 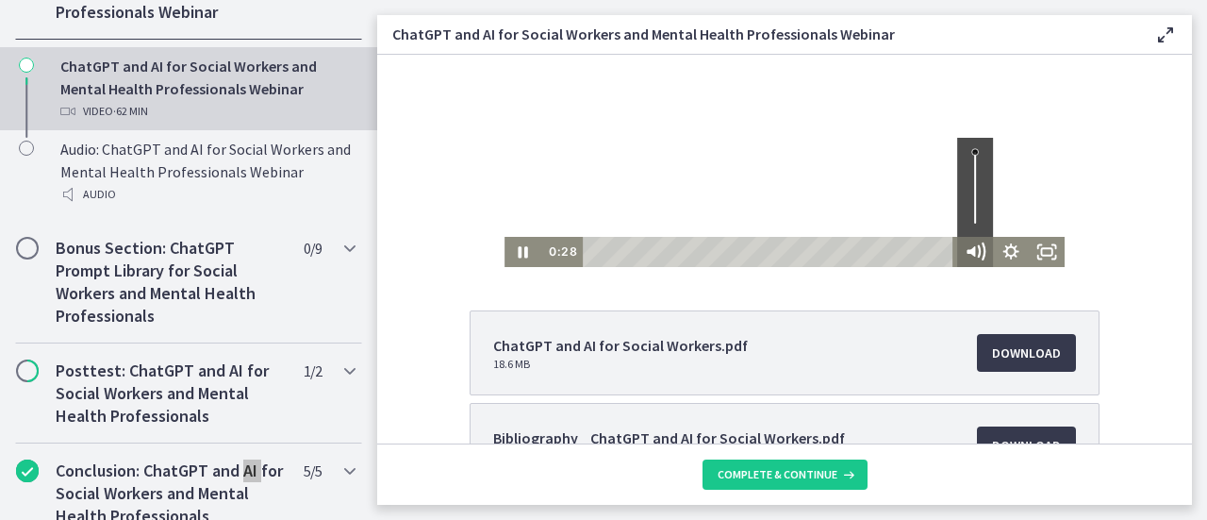 I want to click on span: Bibliography_ ChatGPT and AI for Social Workers.pdf, so click(x=669, y=438).